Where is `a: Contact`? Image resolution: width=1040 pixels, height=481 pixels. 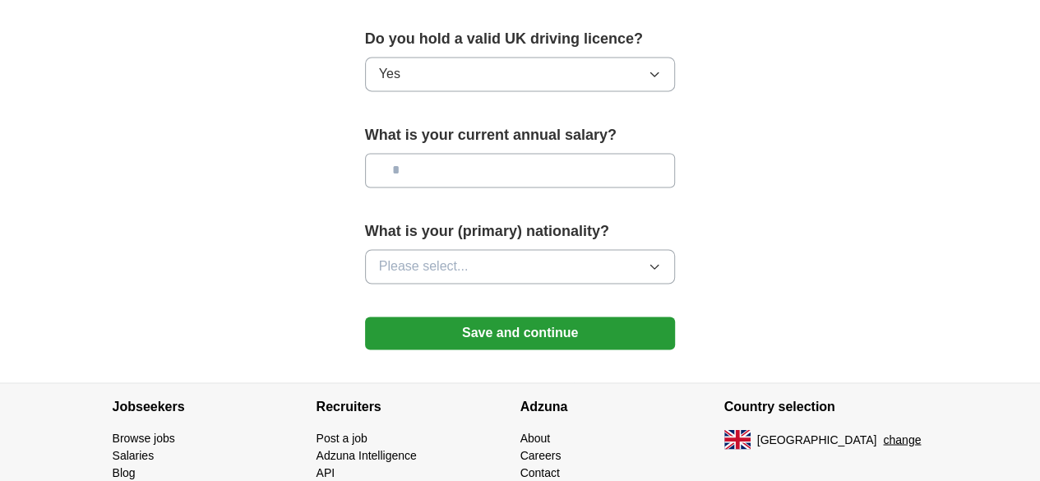 a: Contact is located at coordinates (540, 472).